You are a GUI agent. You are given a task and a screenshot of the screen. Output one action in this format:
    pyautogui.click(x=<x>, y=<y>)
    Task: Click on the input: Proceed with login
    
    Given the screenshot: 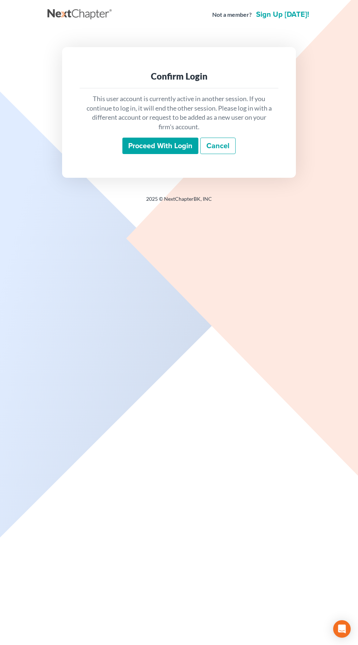 What is the action you would take?
    pyautogui.click(x=160, y=146)
    